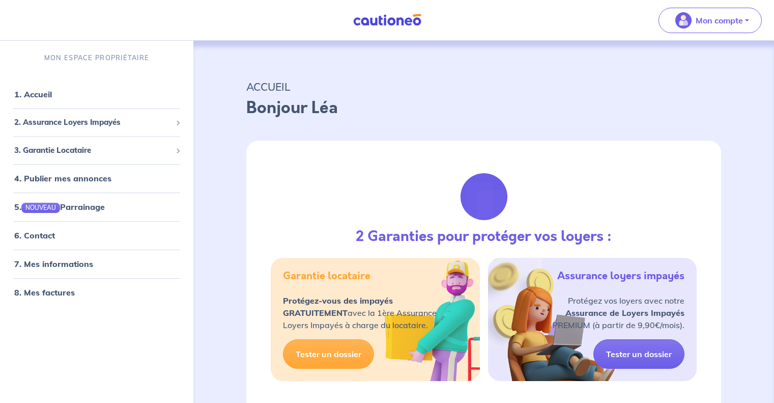 This screenshot has width=774, height=403. I want to click on p: Protégez vos loyers avec notre PREMIUM (à partir de 9,90€/mois)., so click(618, 312).